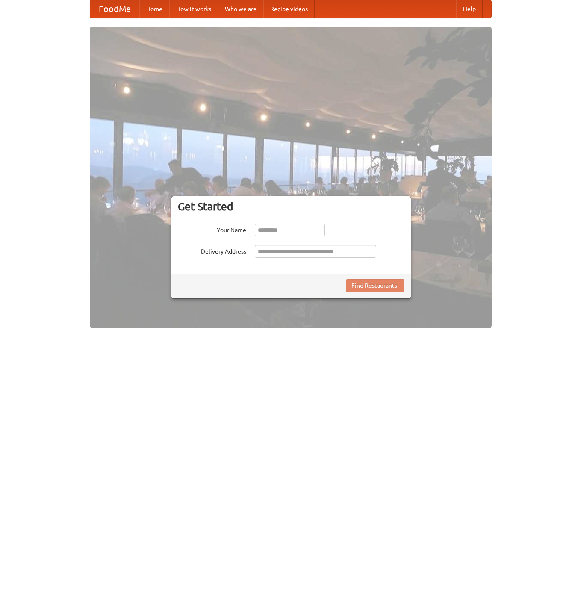 This screenshot has width=581, height=605. Describe the element at coordinates (375, 286) in the screenshot. I see `button: Find Restaurants!` at that location.